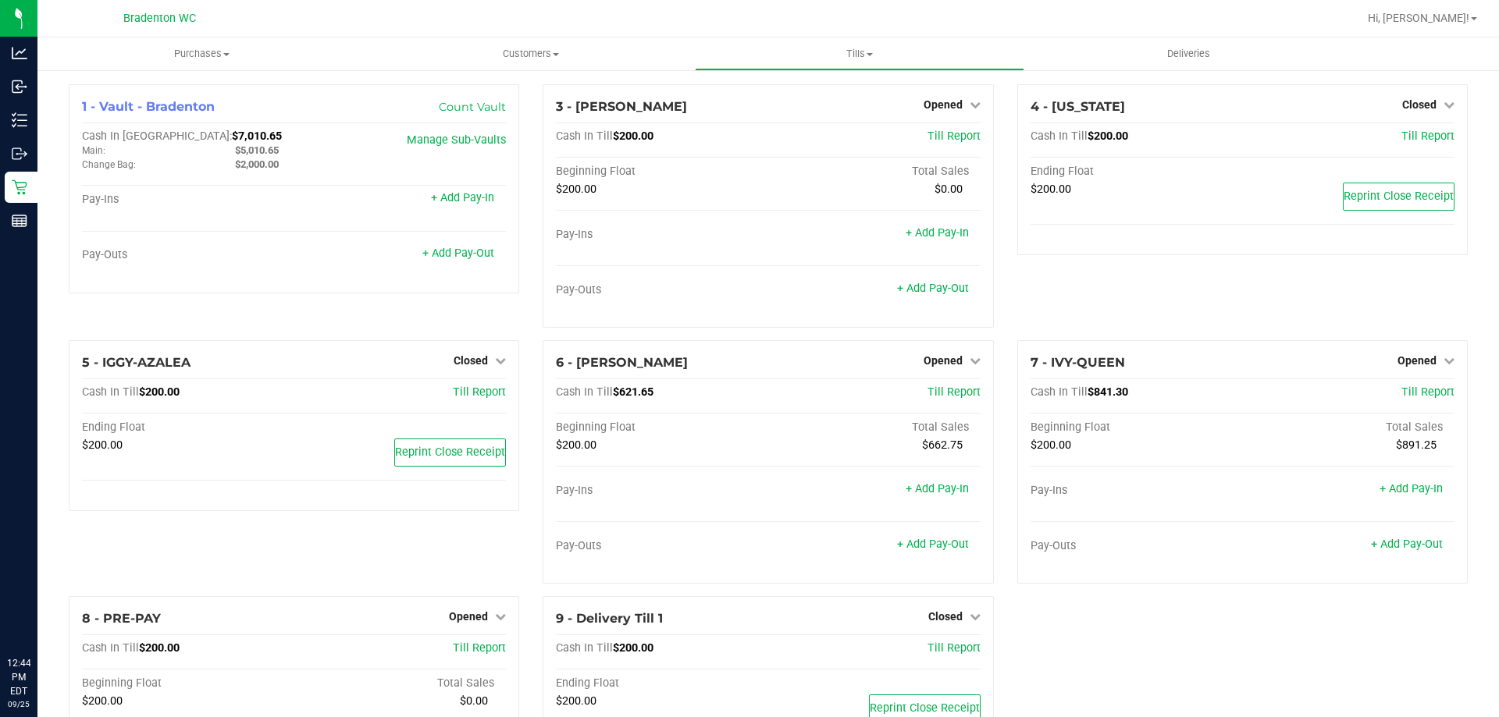 The image size is (1499, 717). I want to click on span: Bradenton WC, so click(159, 18).